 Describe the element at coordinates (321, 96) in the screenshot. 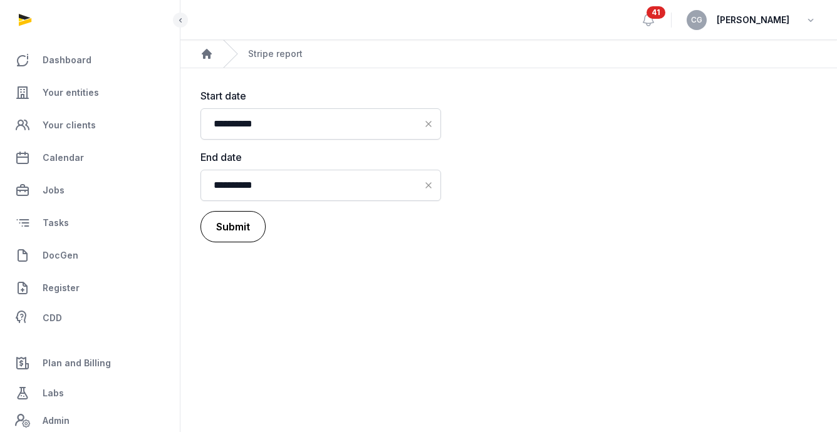

I see `label: Start date` at that location.